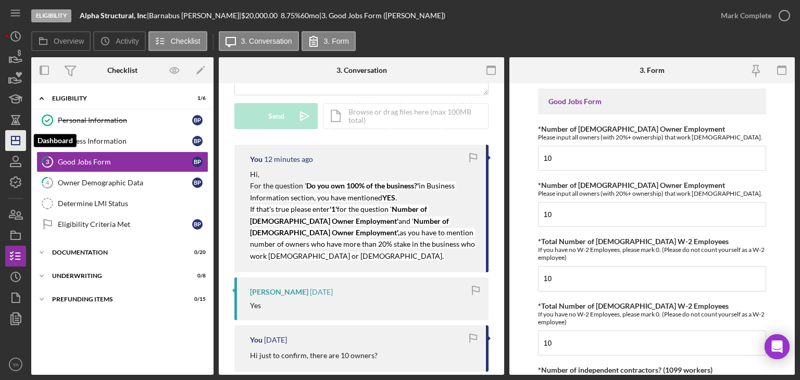 This screenshot has width=800, height=380. I want to click on div: 3. Form, so click(652, 70).